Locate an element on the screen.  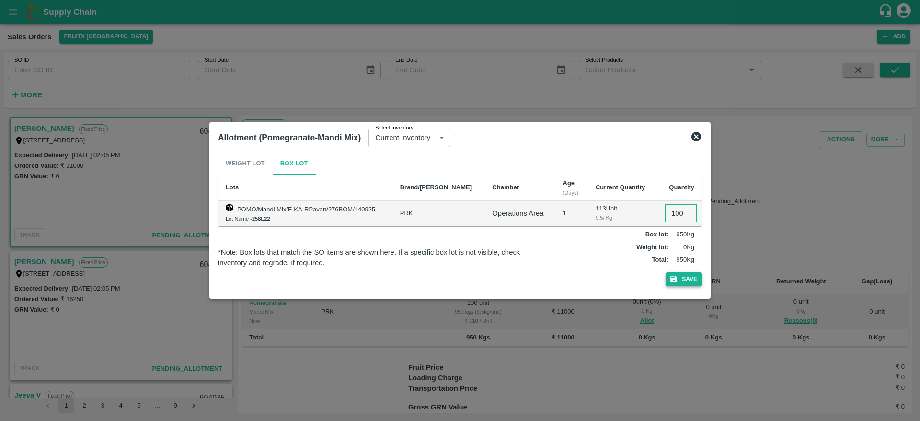
label: Total : is located at coordinates (660, 260).